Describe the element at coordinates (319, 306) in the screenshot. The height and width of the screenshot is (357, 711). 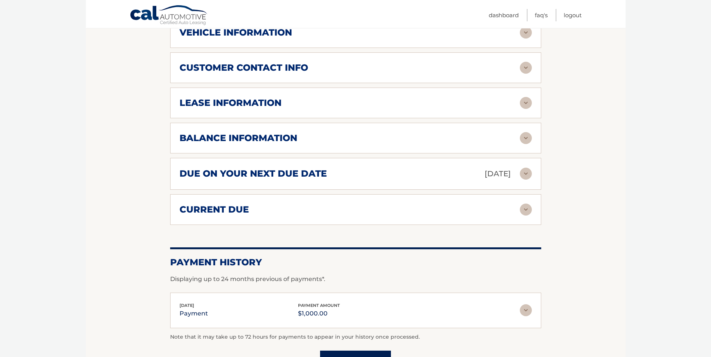
I see `span: payment amount` at that location.